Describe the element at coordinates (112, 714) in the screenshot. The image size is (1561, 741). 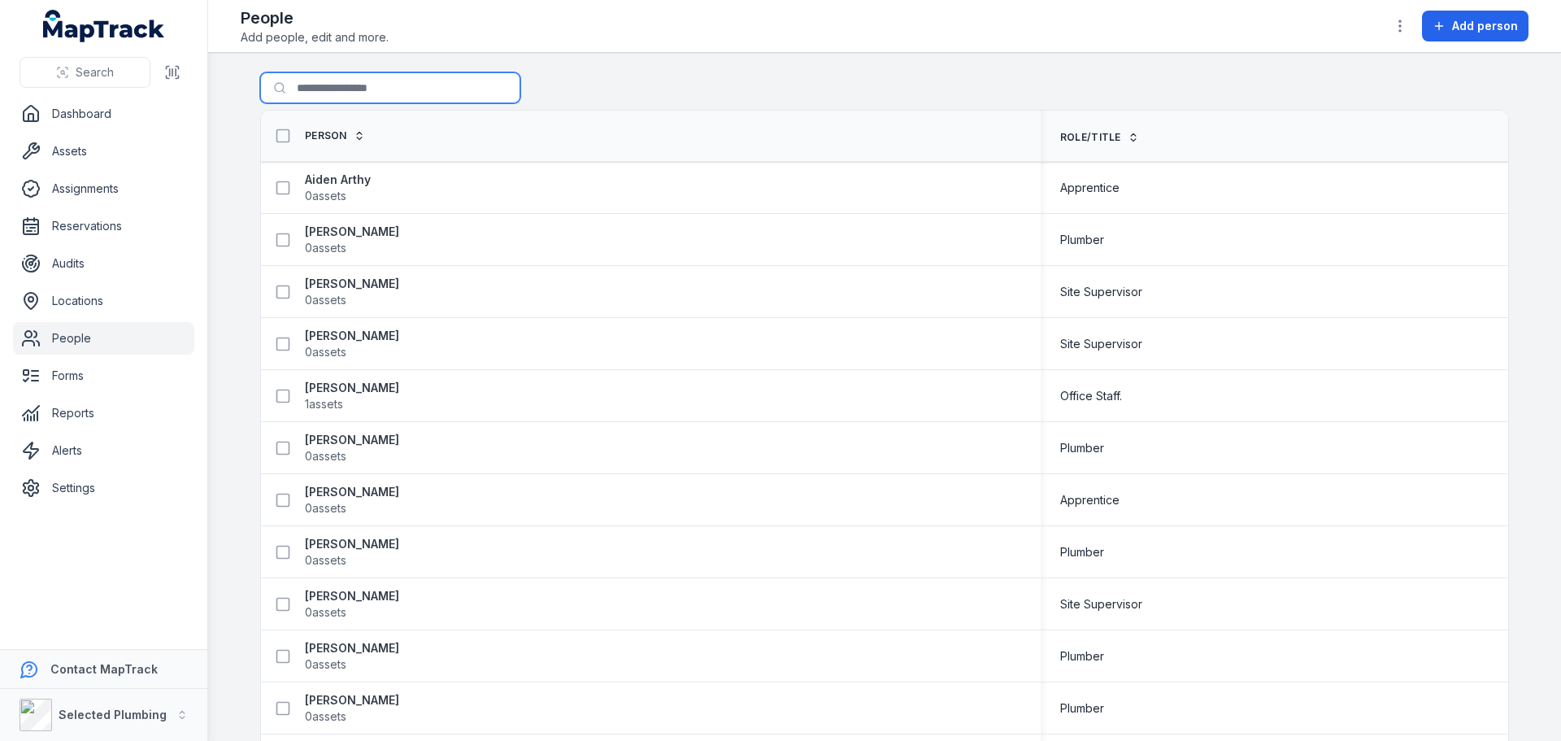
I see `strong: Selected Plumbing` at that location.